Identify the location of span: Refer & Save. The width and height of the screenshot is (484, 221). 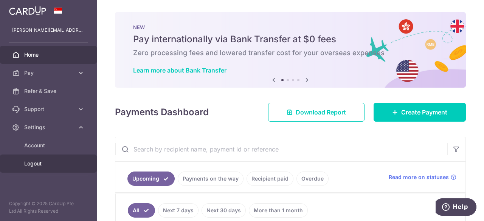
(49, 91).